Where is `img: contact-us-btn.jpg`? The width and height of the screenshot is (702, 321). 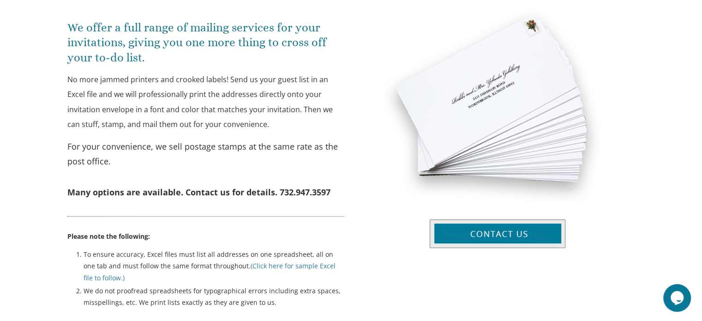 img: contact-us-btn.jpg is located at coordinates (497, 233).